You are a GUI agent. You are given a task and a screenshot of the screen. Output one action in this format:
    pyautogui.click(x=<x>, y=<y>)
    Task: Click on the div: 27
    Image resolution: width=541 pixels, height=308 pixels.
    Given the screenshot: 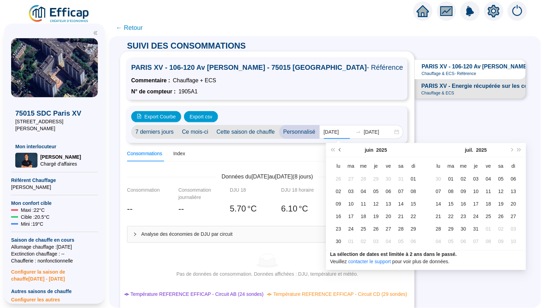 What is the action you would take?
    pyautogui.click(x=389, y=229)
    